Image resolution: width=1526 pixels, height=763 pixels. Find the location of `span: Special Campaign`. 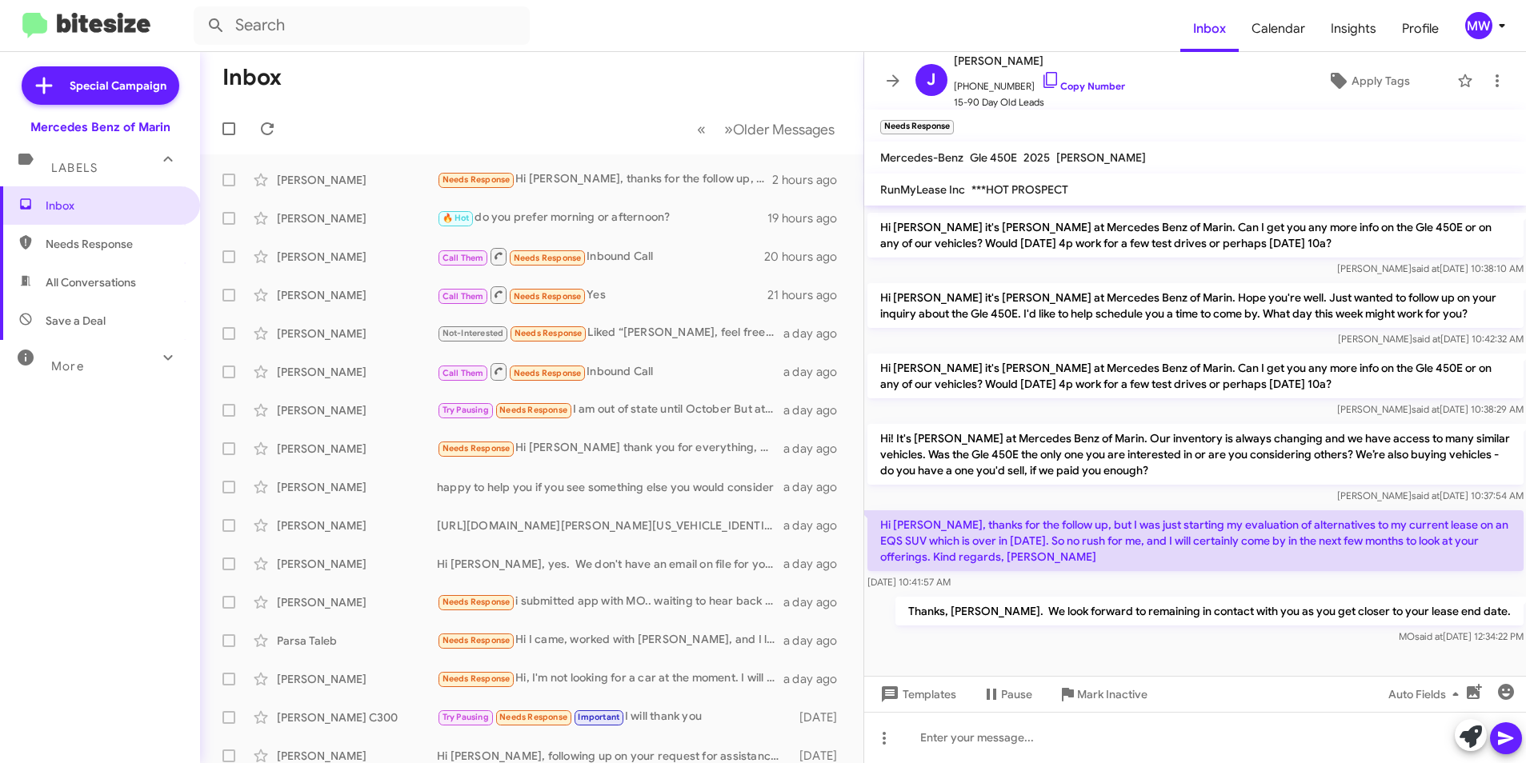

span: Special Campaign is located at coordinates (118, 86).